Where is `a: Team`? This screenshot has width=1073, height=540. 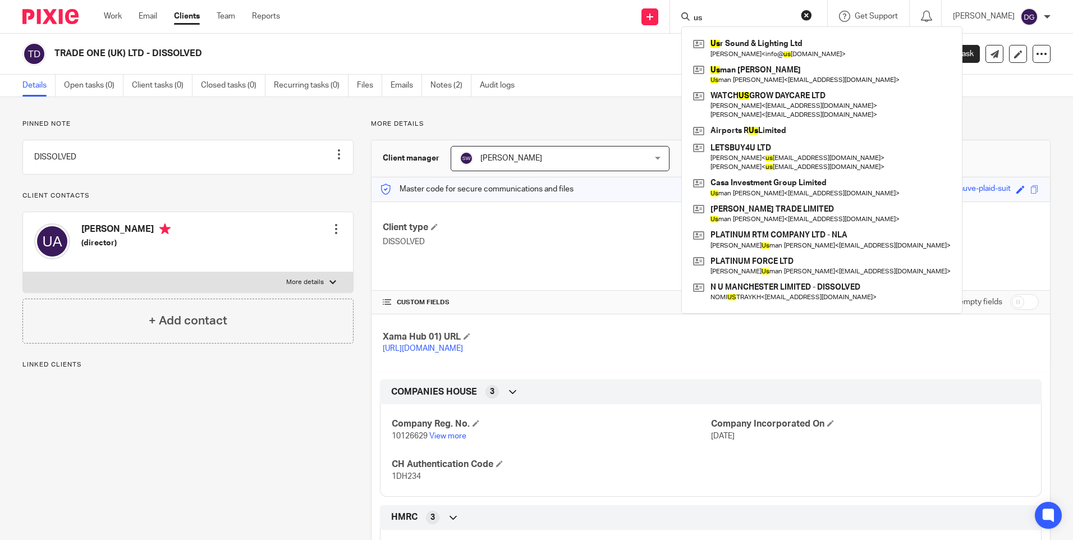
a: Team is located at coordinates (226, 16).